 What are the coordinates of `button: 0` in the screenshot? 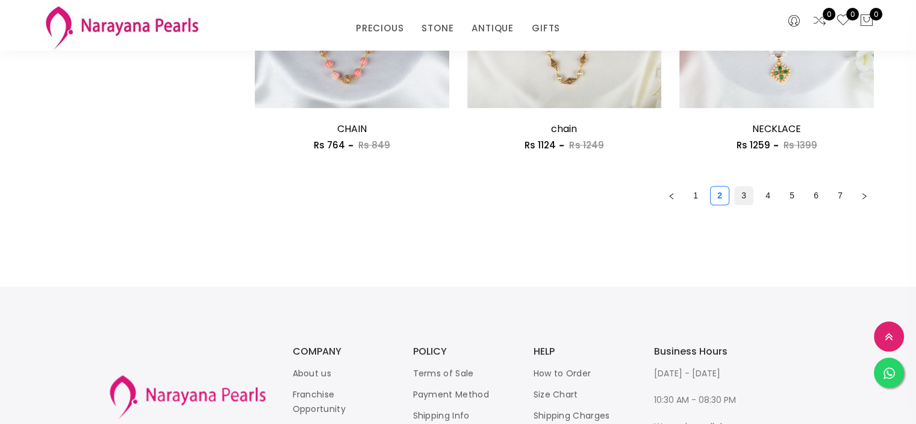 It's located at (867, 21).